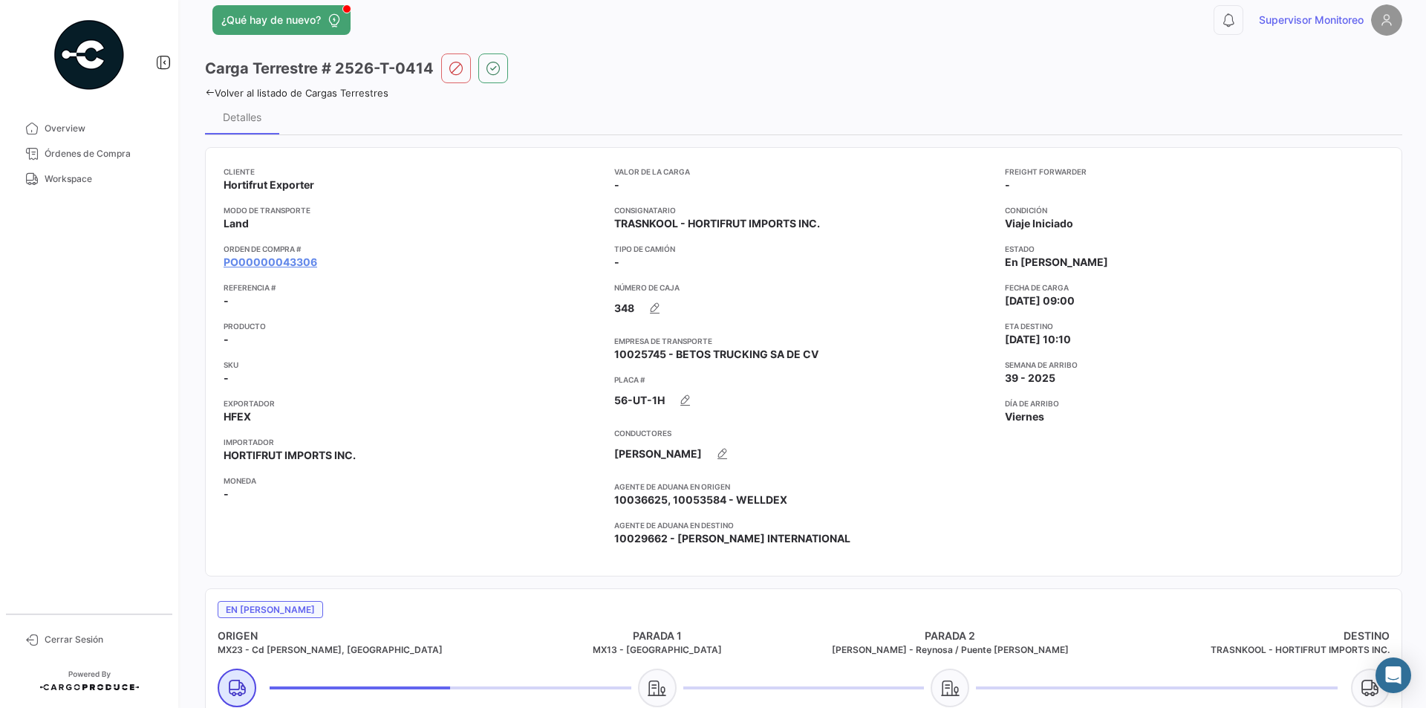  I want to click on h5: TRASNKOOL - HORTIFRUT IMPORTS INC., so click(1243, 650).